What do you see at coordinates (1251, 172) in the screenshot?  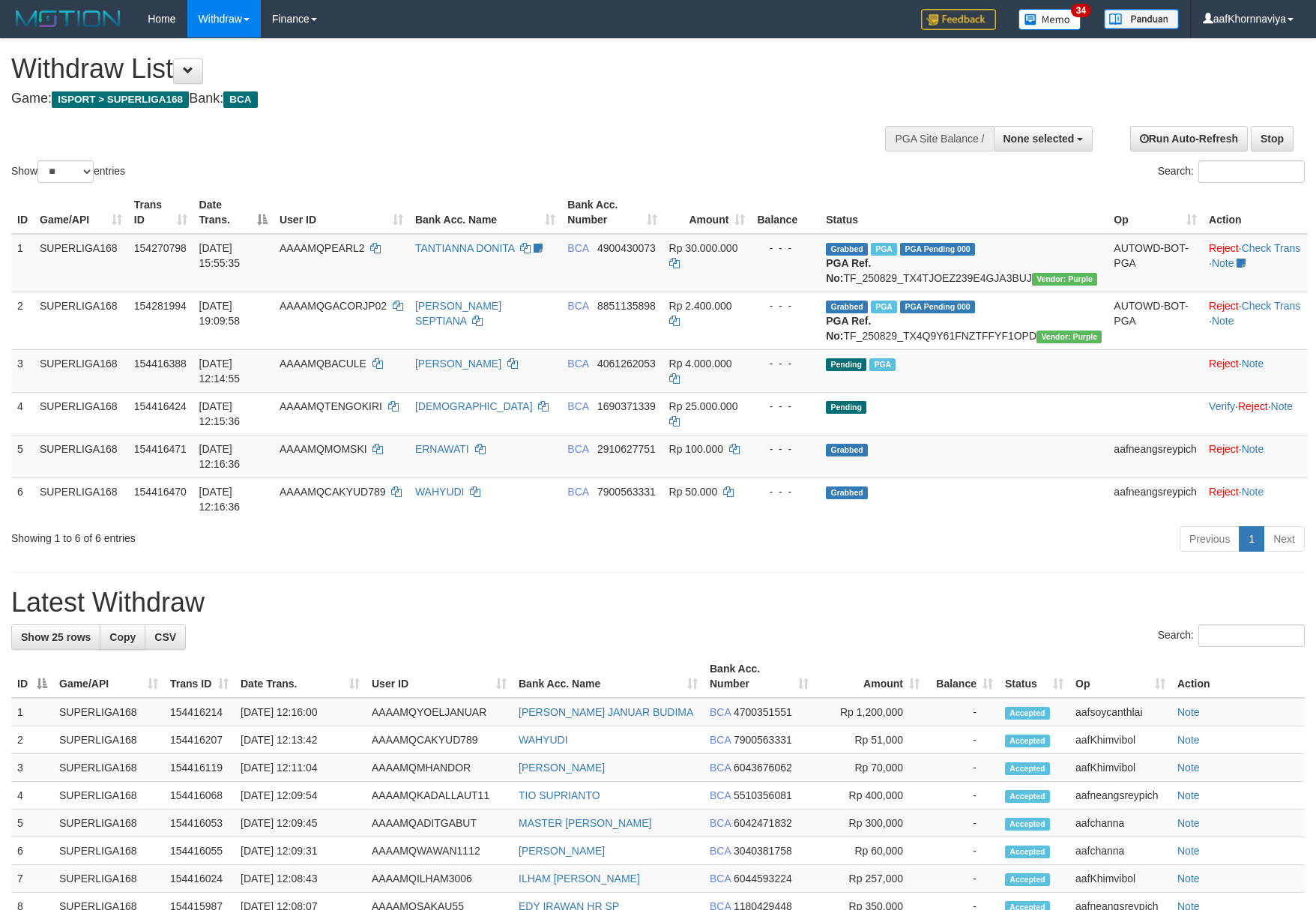 I see `input: Search:` at bounding box center [1251, 172].